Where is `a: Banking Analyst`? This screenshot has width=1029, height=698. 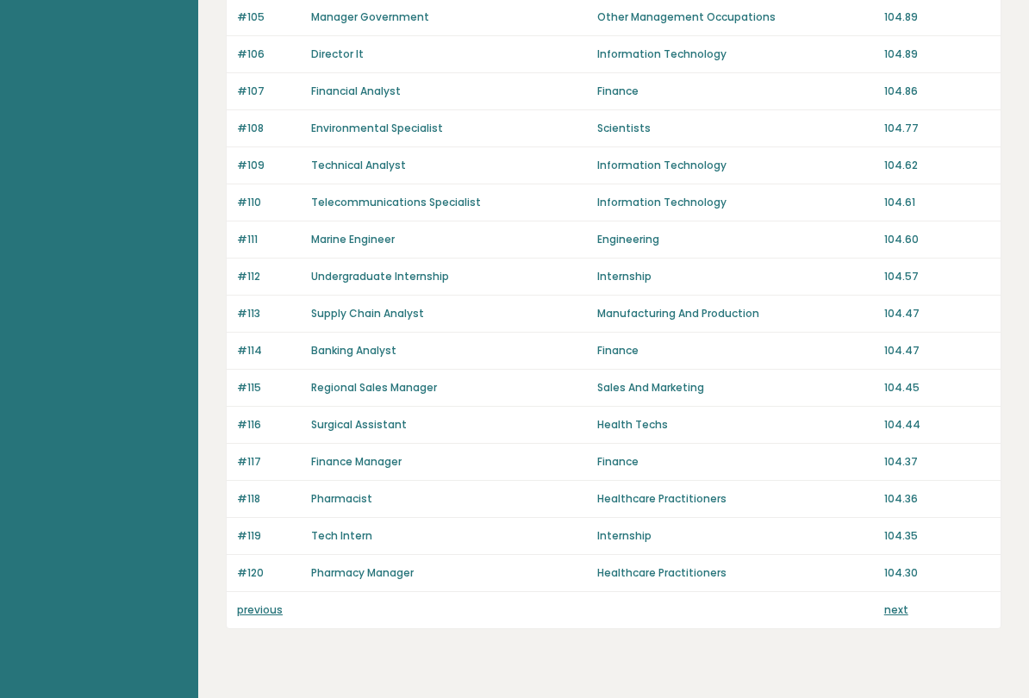 a: Banking Analyst is located at coordinates (353, 350).